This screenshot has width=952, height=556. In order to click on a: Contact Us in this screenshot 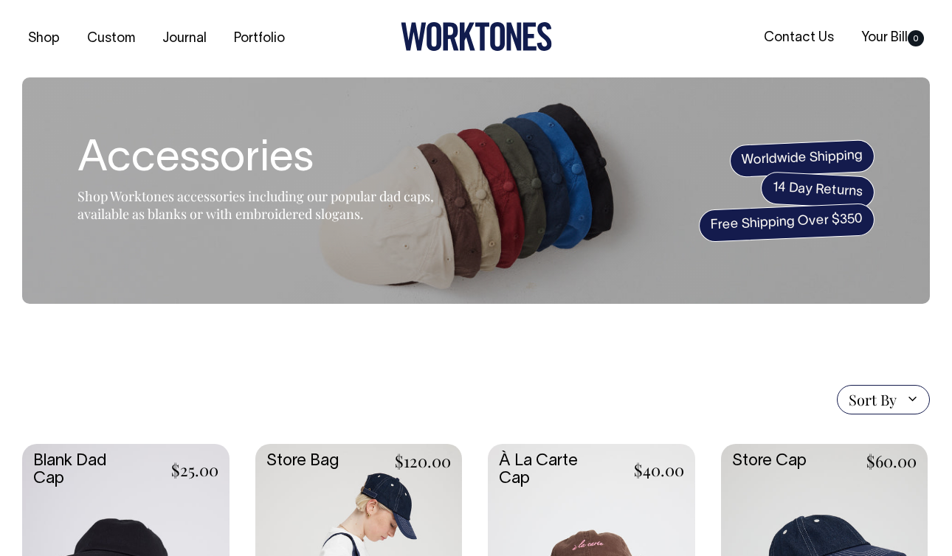, I will do `click(798, 38)`.